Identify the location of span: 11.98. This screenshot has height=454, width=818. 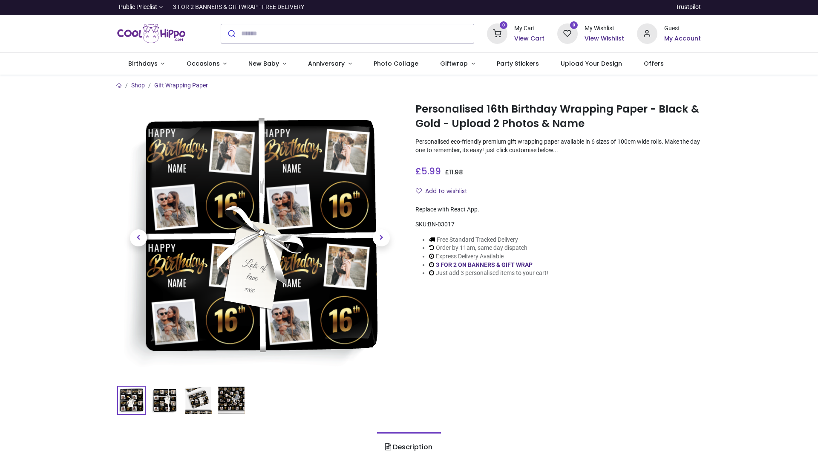
(456, 172).